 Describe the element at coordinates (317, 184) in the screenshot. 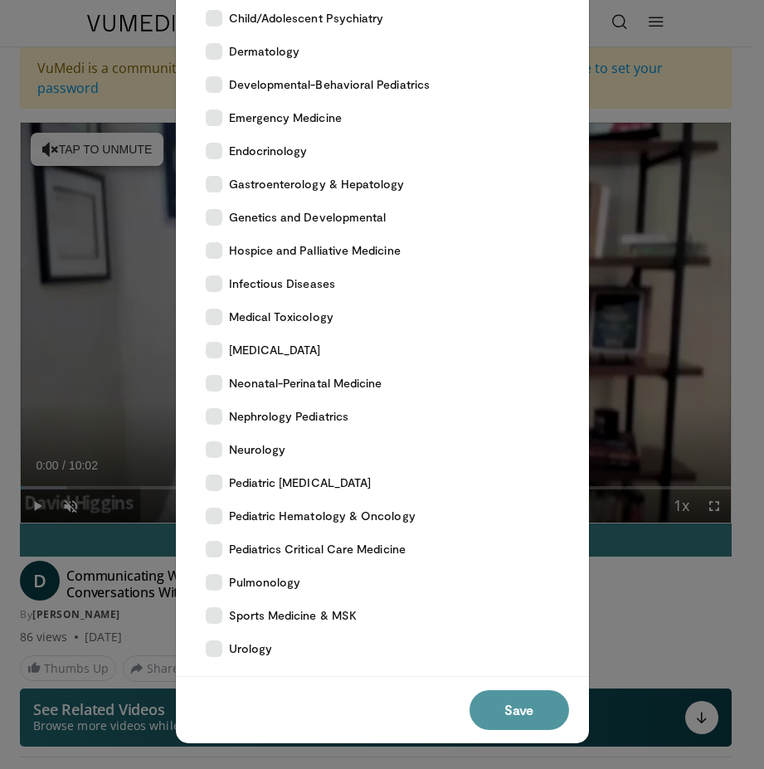

I see `span: Gastroenterology & Hepatology` at that location.